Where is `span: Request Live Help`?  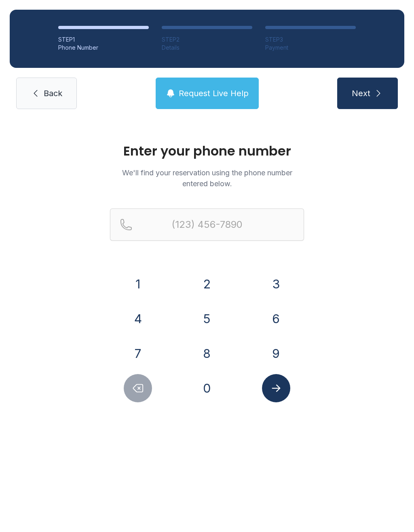
span: Request Live Help is located at coordinates (213, 93).